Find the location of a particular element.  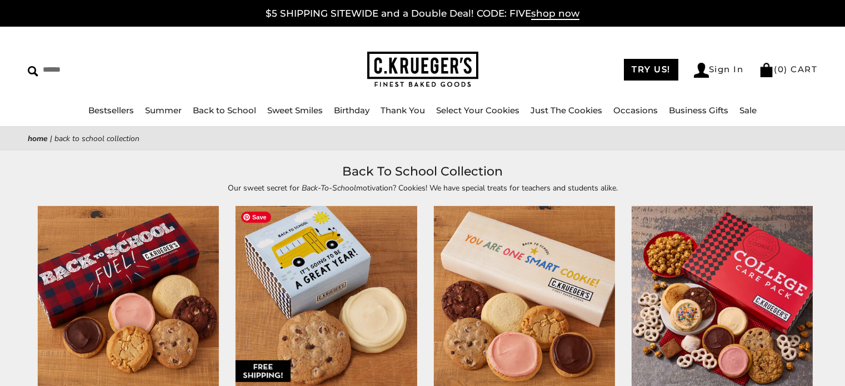

a: Home is located at coordinates (38, 138).